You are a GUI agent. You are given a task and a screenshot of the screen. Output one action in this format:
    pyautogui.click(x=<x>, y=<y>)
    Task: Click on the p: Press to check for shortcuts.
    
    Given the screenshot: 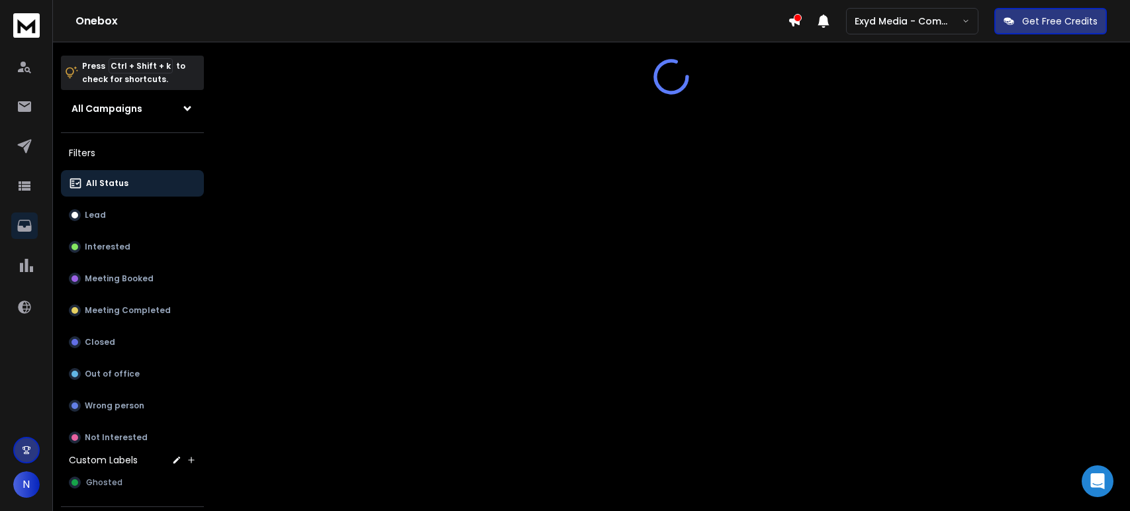 What is the action you would take?
    pyautogui.click(x=134, y=73)
    